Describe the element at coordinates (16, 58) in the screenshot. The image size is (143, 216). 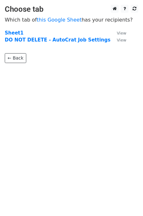
I see `a: ← Back` at that location.